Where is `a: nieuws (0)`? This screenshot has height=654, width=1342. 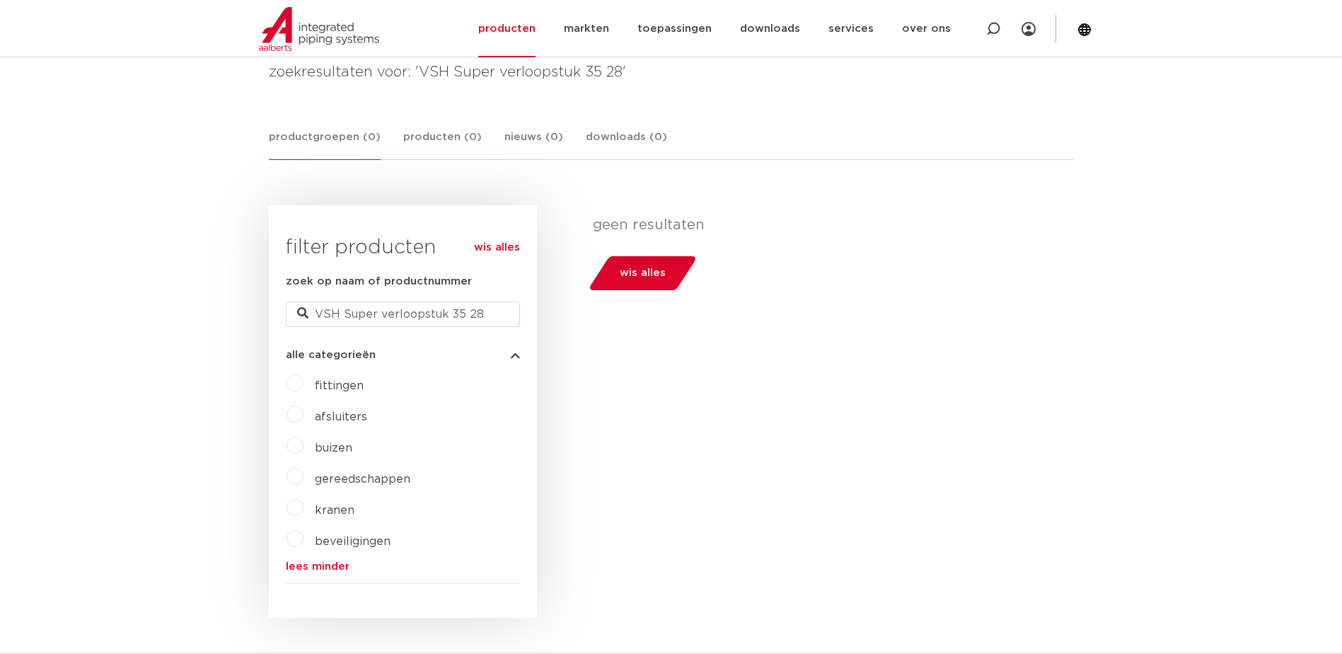 a: nieuws (0) is located at coordinates (534, 144).